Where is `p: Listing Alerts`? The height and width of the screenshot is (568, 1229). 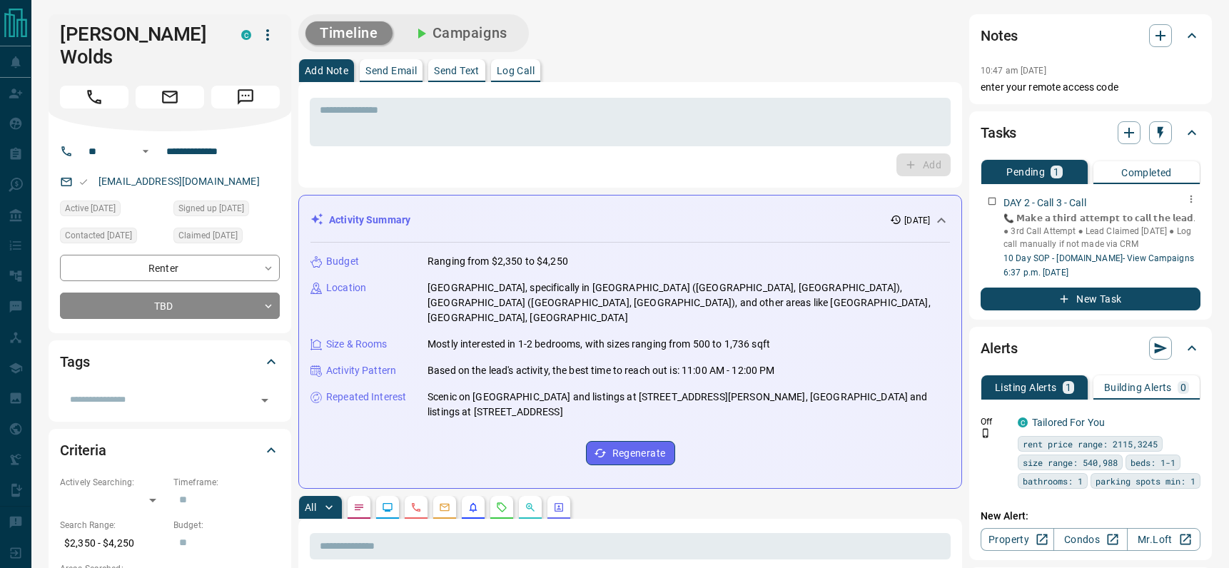 p: Listing Alerts is located at coordinates (1026, 388).